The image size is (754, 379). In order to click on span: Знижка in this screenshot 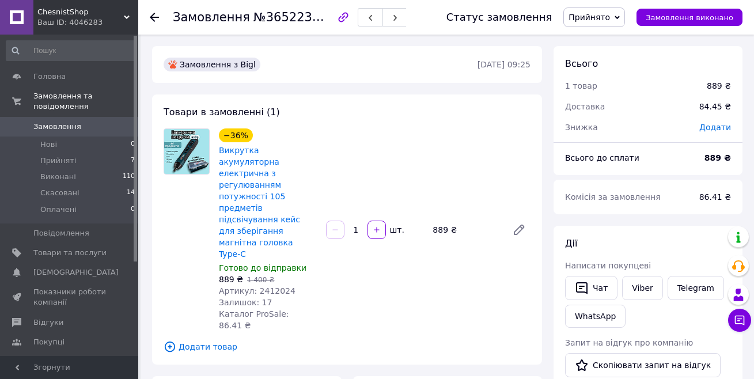, I will do `click(581, 127)`.